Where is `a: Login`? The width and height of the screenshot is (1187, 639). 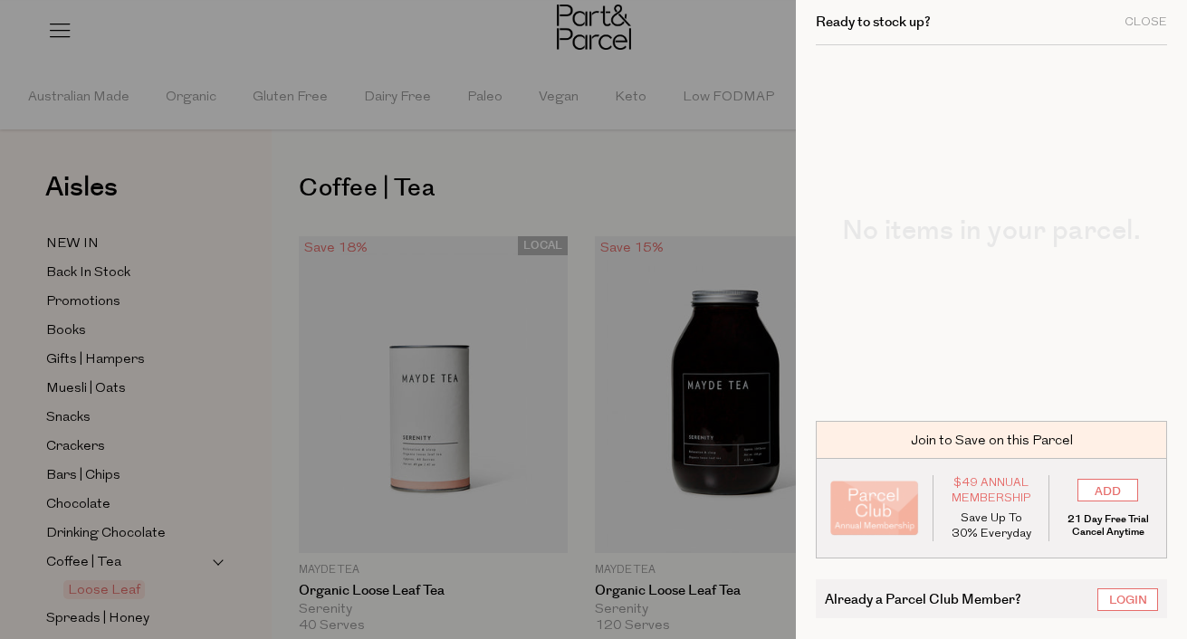
a: Login is located at coordinates (1127, 599).